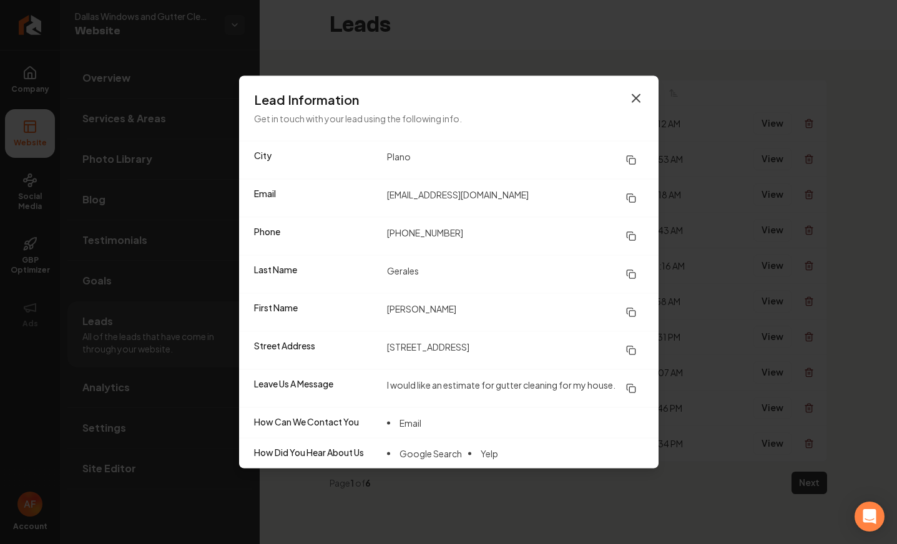  Describe the element at coordinates (315, 423) in the screenshot. I see `dt: How Can We Contact You` at that location.